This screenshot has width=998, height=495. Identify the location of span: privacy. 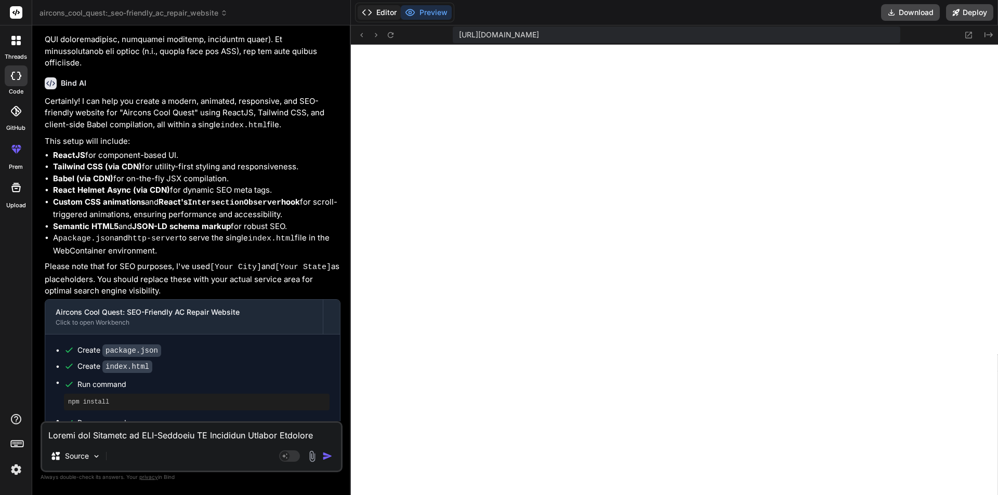
(149, 477).